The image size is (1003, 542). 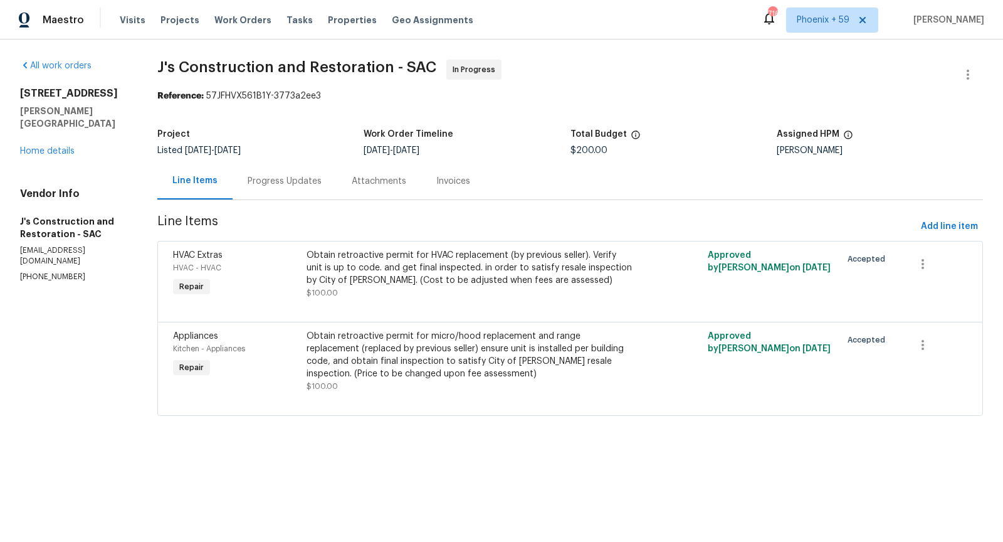 I want to click on h5: Assigned HPM, so click(x=808, y=134).